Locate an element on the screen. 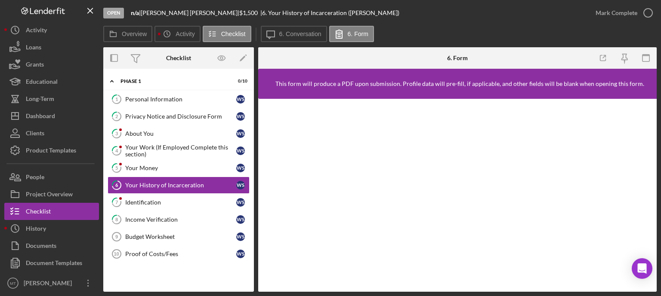 The width and height of the screenshot is (661, 296). button: Checklist is located at coordinates (227, 34).